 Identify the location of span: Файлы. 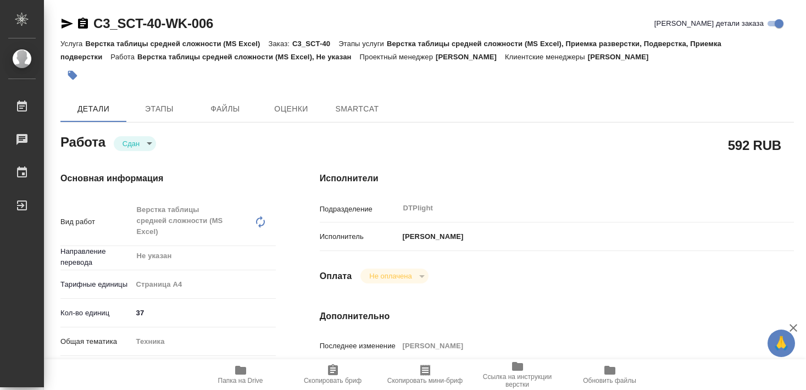
(225, 109).